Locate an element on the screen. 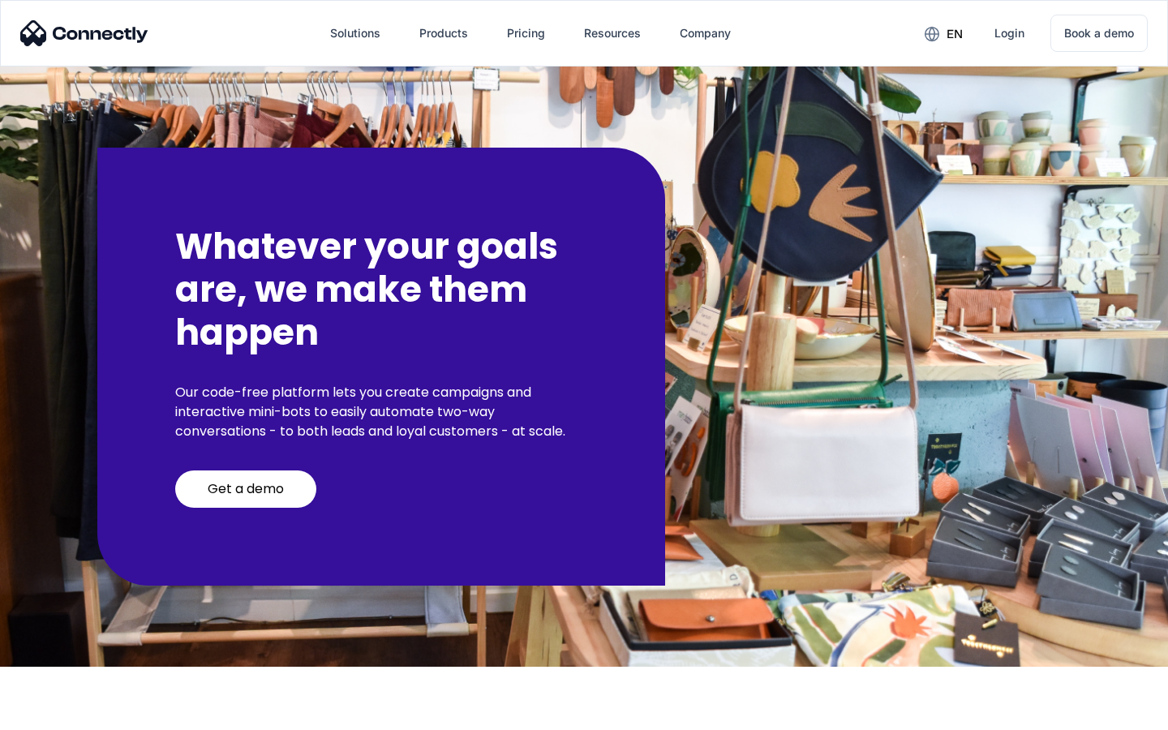 The height and width of the screenshot is (730, 1168). div: Login is located at coordinates (1009, 33).